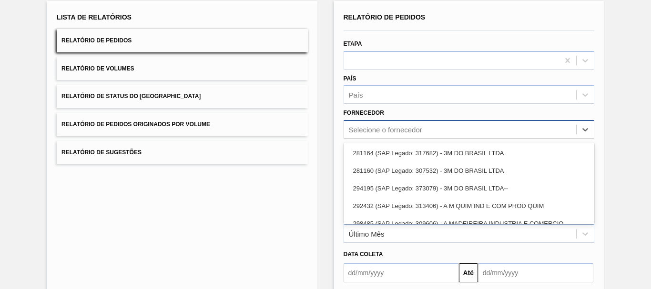  Describe the element at coordinates (182, 41) in the screenshot. I see `button: Relatório de Pedidos` at that location.